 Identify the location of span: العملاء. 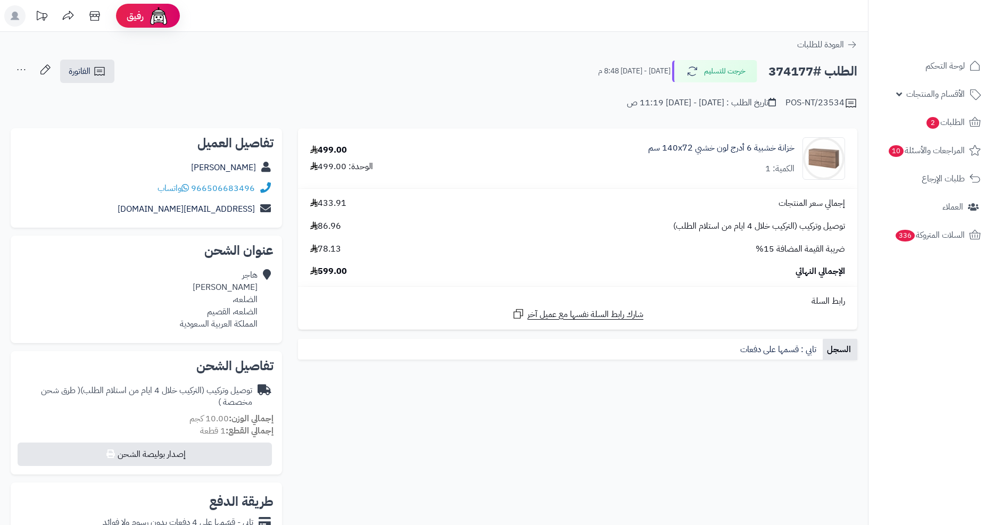
(953, 207).